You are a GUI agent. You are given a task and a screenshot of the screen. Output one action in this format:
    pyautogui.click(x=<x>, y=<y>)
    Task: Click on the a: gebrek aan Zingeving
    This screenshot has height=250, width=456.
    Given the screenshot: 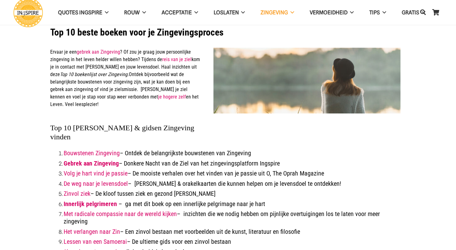 What is the action you would take?
    pyautogui.click(x=98, y=52)
    